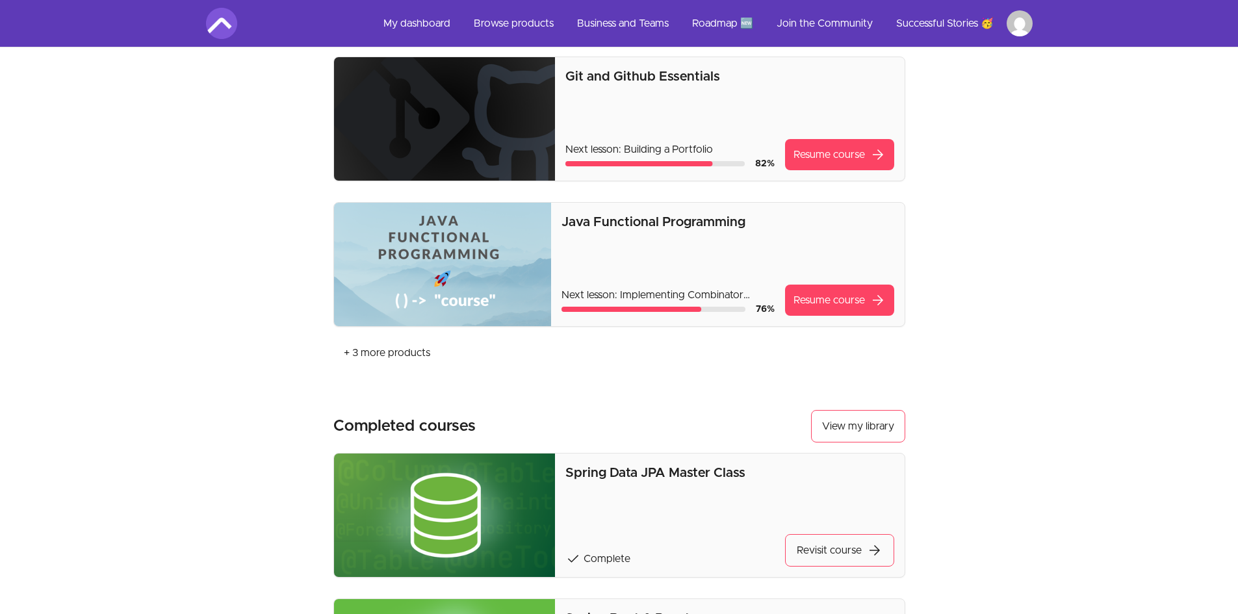  I want to click on nav: Main, so click(703, 23).